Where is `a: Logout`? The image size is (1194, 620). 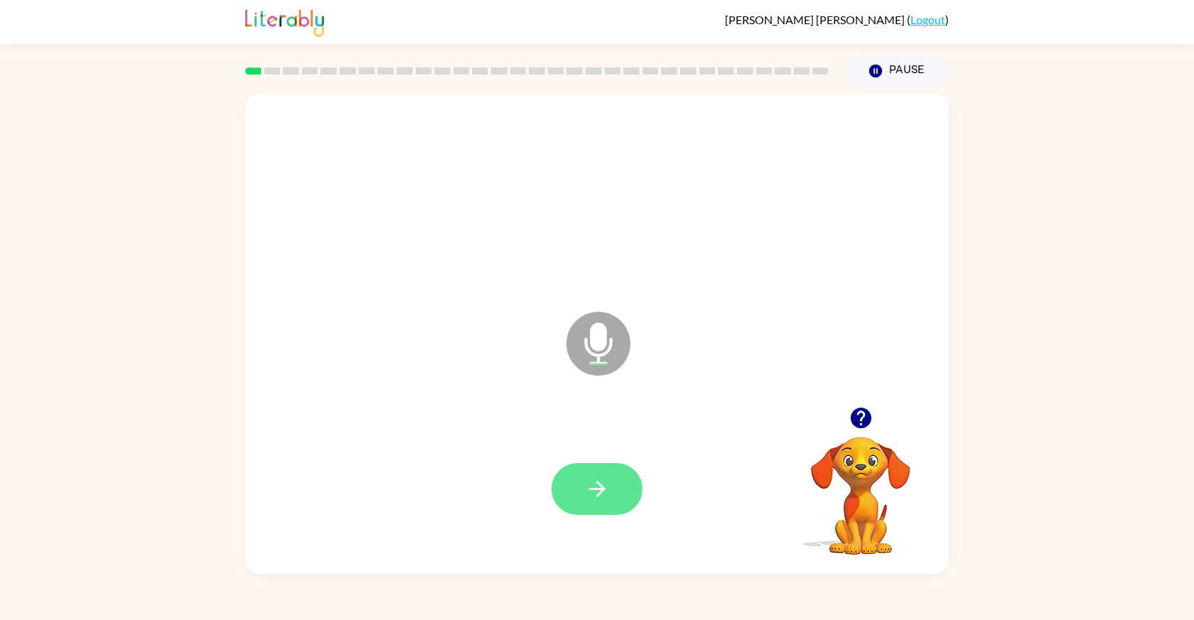 a: Logout is located at coordinates (927, 19).